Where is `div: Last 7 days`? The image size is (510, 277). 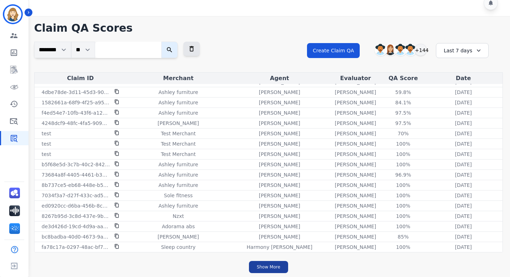
div: Last 7 days is located at coordinates (462, 51).